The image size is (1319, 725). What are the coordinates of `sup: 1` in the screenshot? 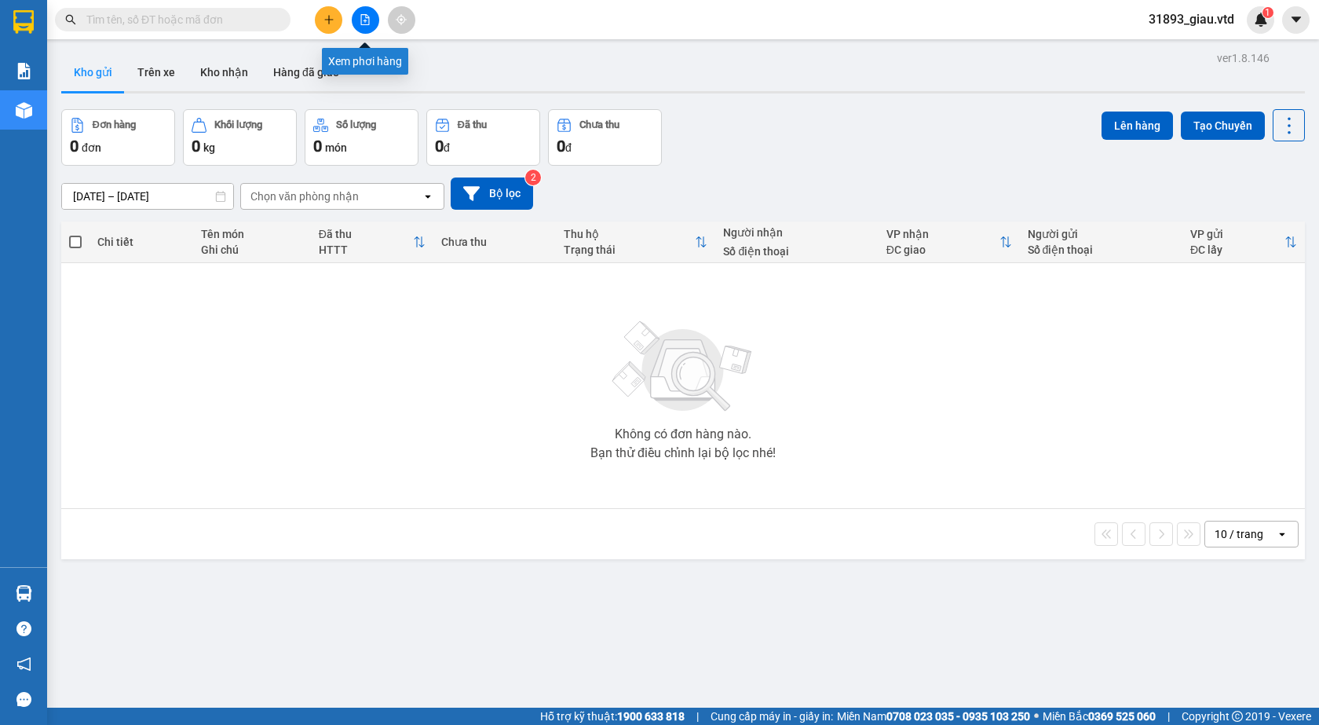 It's located at (1268, 13).